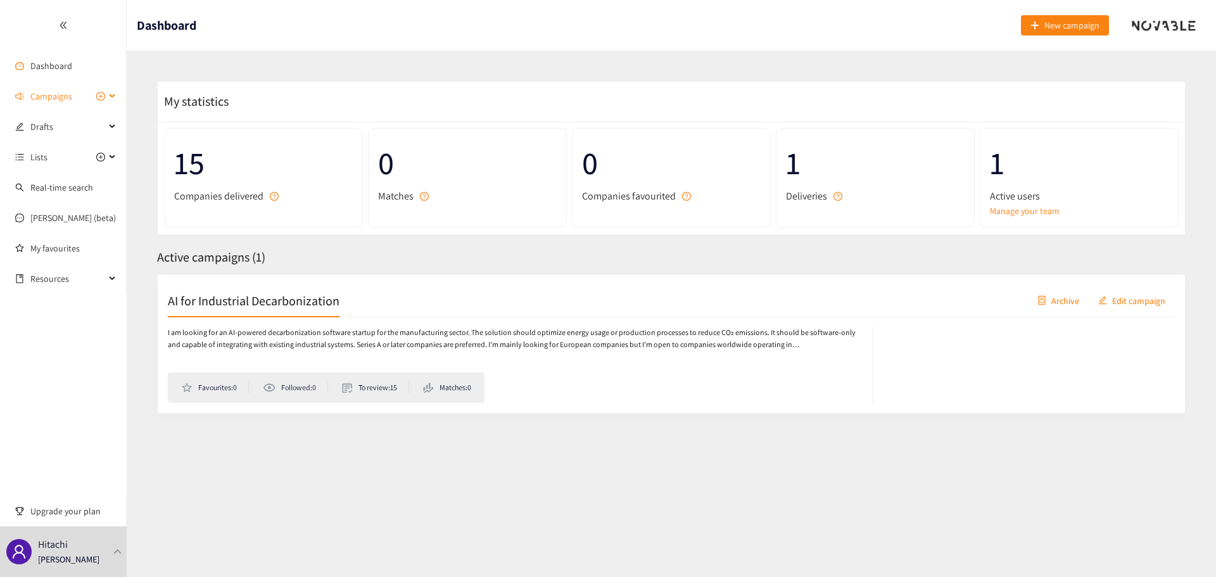 Image resolution: width=1216 pixels, height=577 pixels. I want to click on span: Campaigns, so click(51, 96).